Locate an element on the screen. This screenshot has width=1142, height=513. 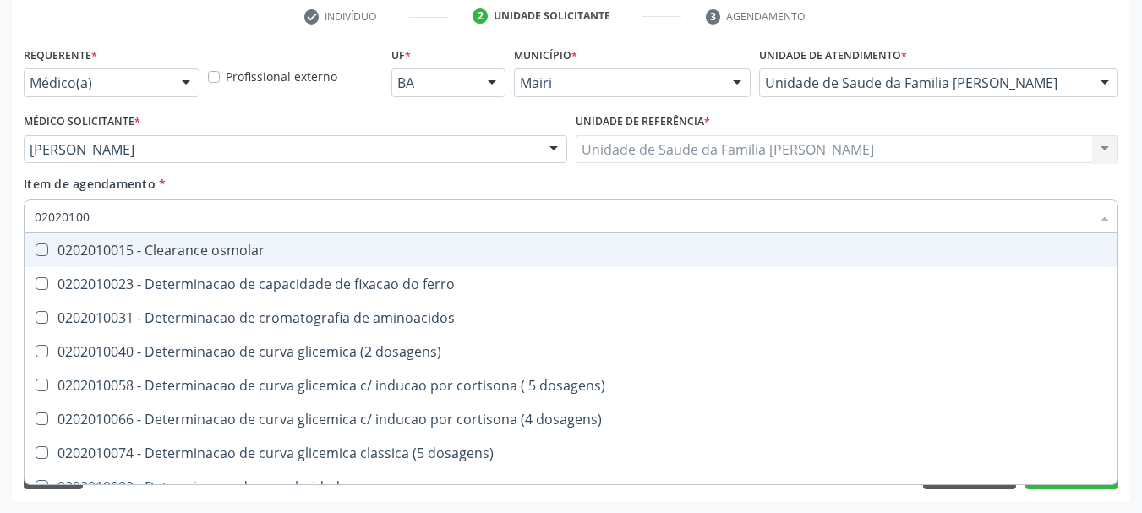
div: 2 is located at coordinates (480, 16).